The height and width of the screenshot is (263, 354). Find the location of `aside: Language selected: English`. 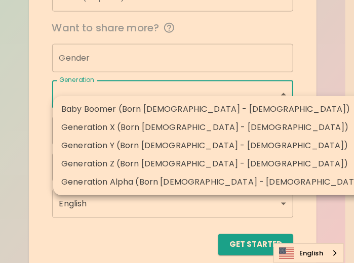

aside: Language selected: English is located at coordinates (309, 253).